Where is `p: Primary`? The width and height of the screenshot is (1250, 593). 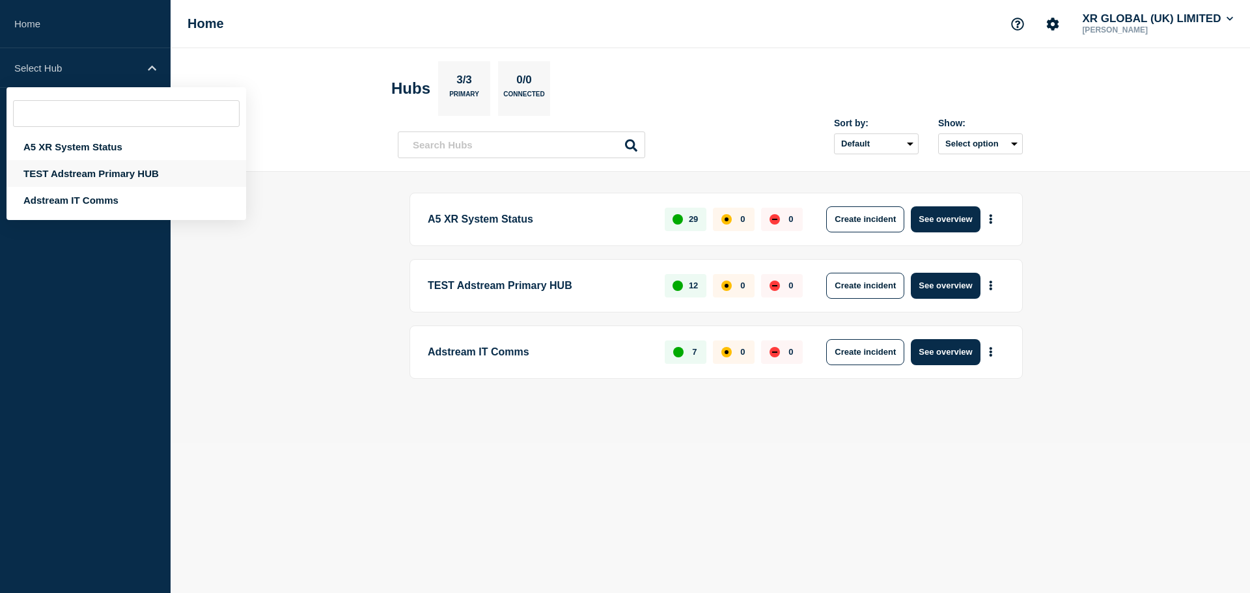 p: Primary is located at coordinates (464, 97).